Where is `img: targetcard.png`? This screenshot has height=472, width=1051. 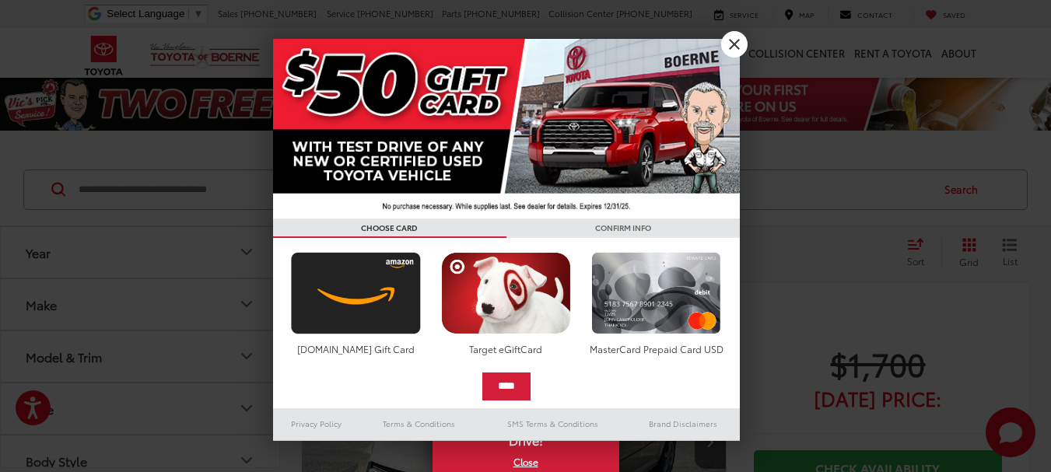 img: targetcard.png is located at coordinates (506, 293).